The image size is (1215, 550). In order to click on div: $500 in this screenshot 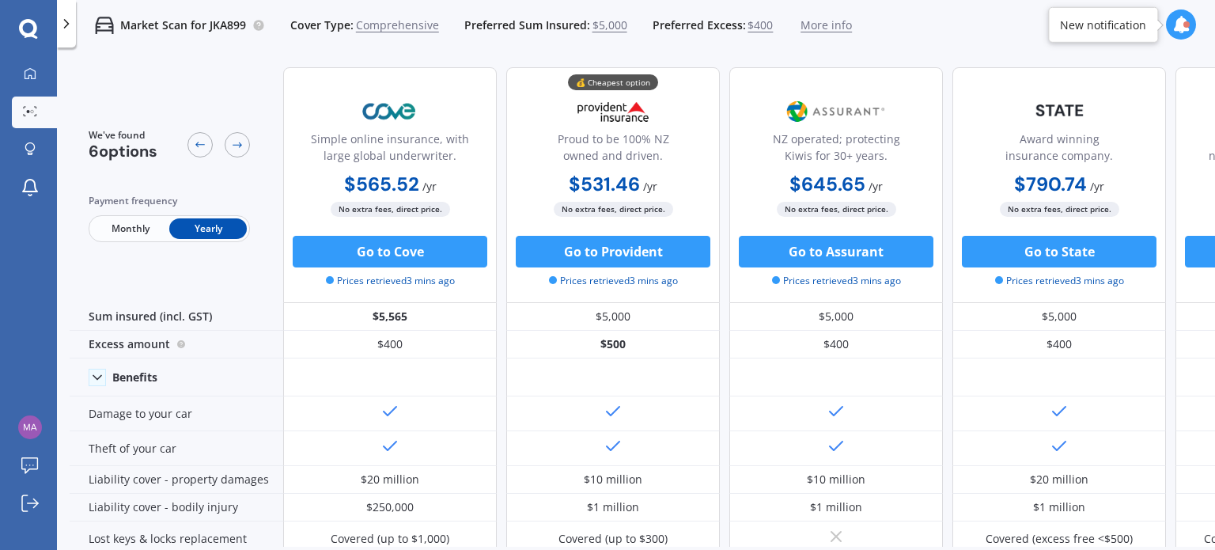, I will do `click(613, 344)`.